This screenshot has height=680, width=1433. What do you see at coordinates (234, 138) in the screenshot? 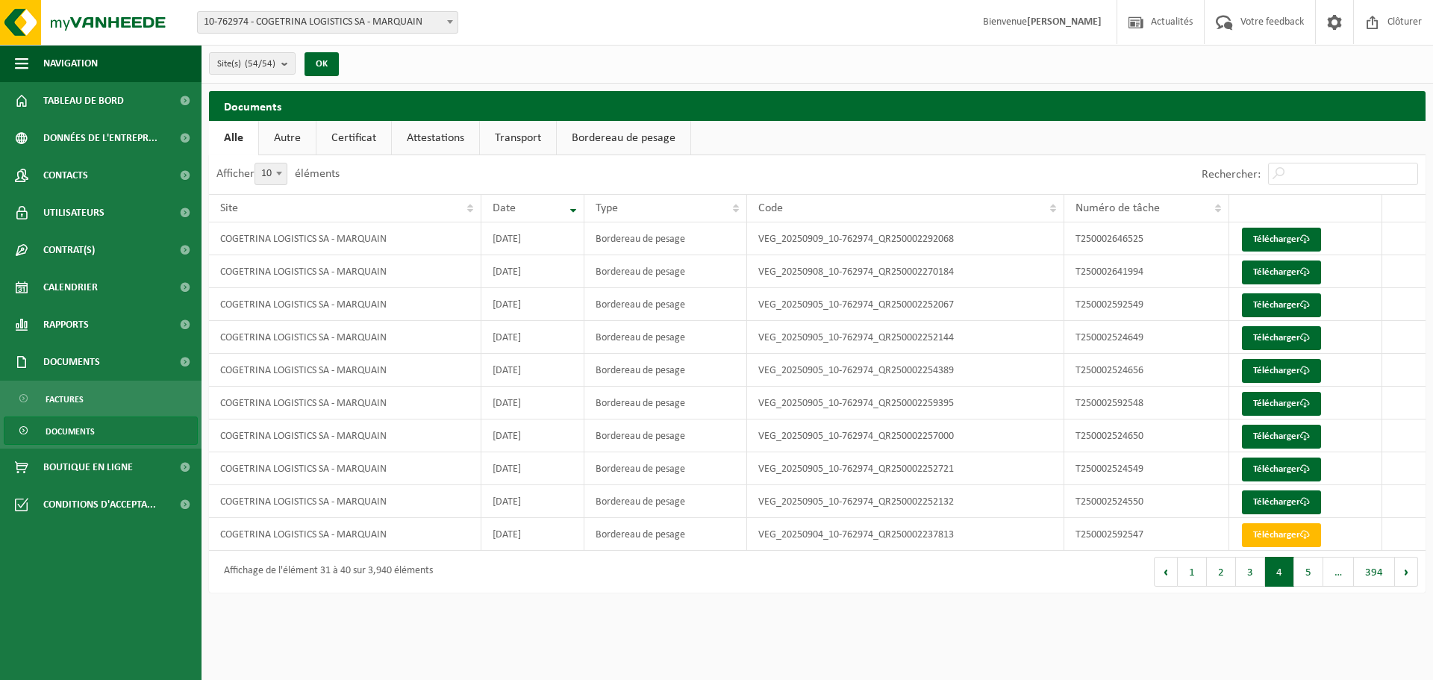
I see `a: Alle` at bounding box center [234, 138].